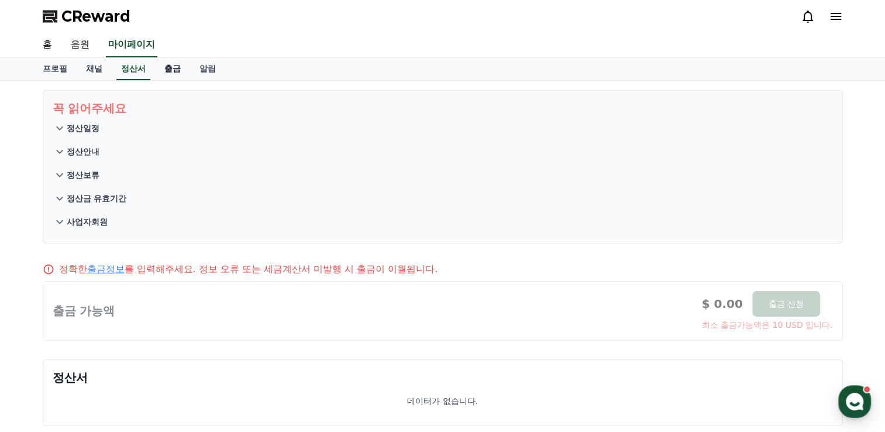  Describe the element at coordinates (80, 45) in the screenshot. I see `a: 음원` at that location.